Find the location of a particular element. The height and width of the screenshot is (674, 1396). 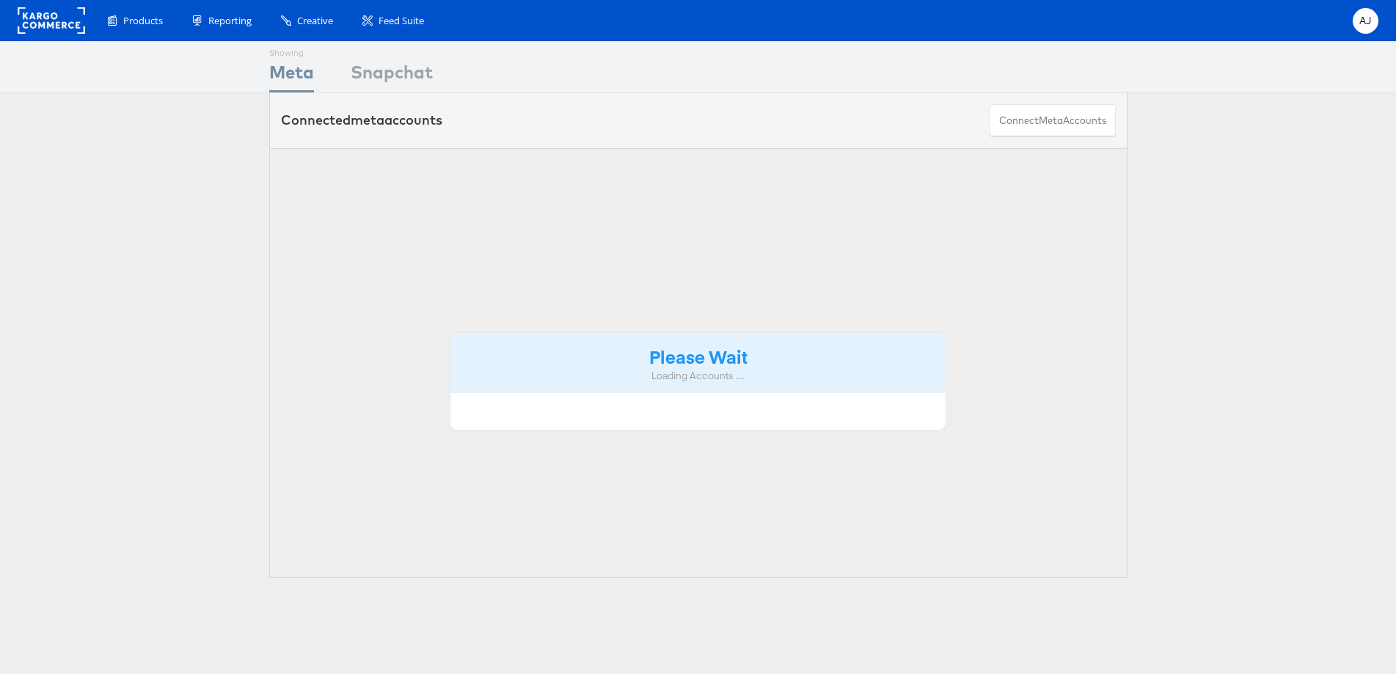

button: ConnectmetaAccounts is located at coordinates (1052, 120).